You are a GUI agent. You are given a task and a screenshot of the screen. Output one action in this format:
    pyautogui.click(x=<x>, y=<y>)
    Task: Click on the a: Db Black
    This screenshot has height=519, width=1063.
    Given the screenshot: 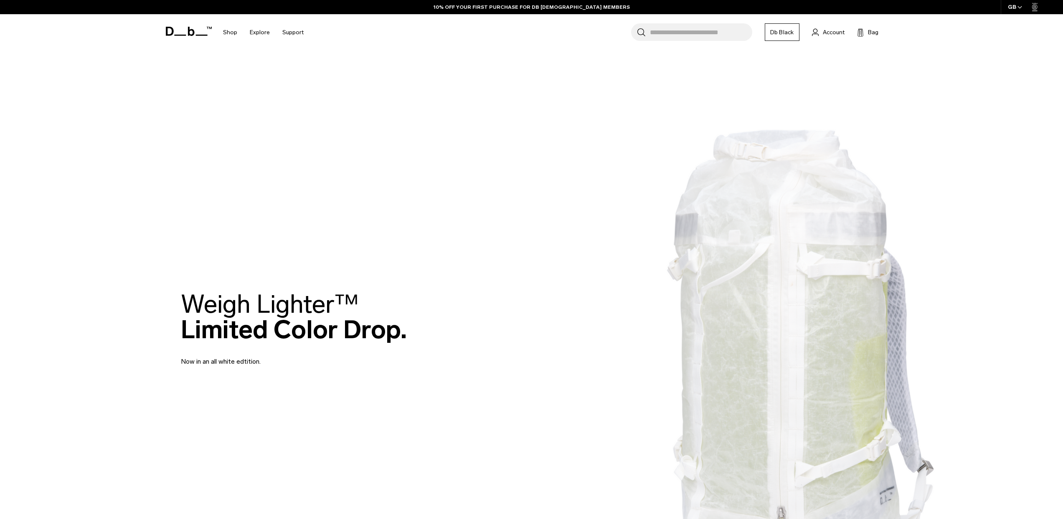 What is the action you would take?
    pyautogui.click(x=782, y=32)
    